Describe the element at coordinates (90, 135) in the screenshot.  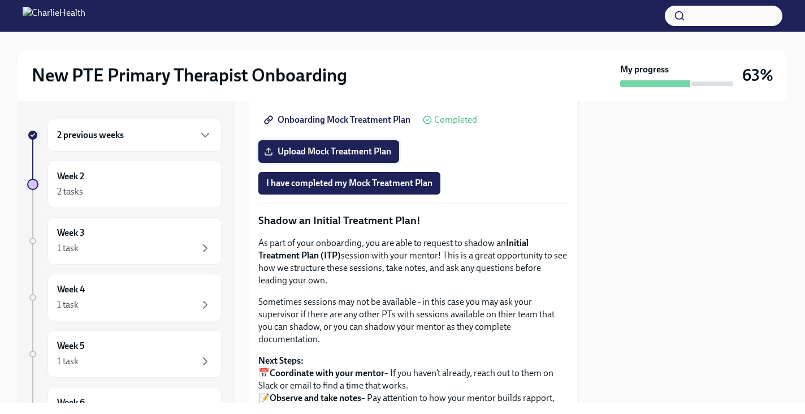
I see `h6: 2 previous weeks` at that location.